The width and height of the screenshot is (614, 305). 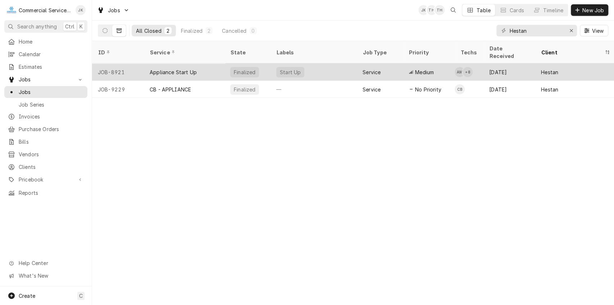 What do you see at coordinates (468, 72) in the screenshot?
I see `div: + 8` at bounding box center [468, 72].